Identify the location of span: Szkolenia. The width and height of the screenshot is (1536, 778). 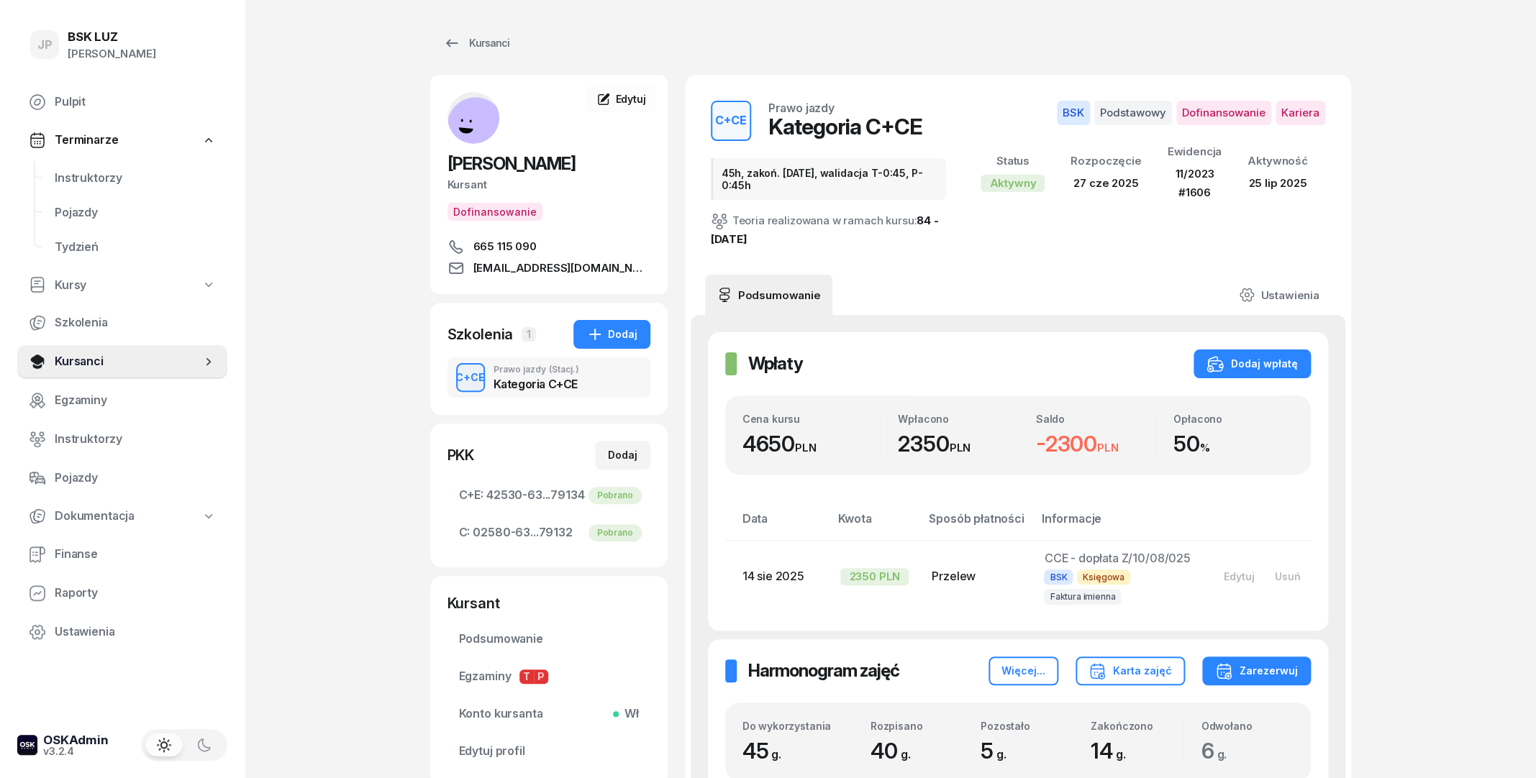
(135, 323).